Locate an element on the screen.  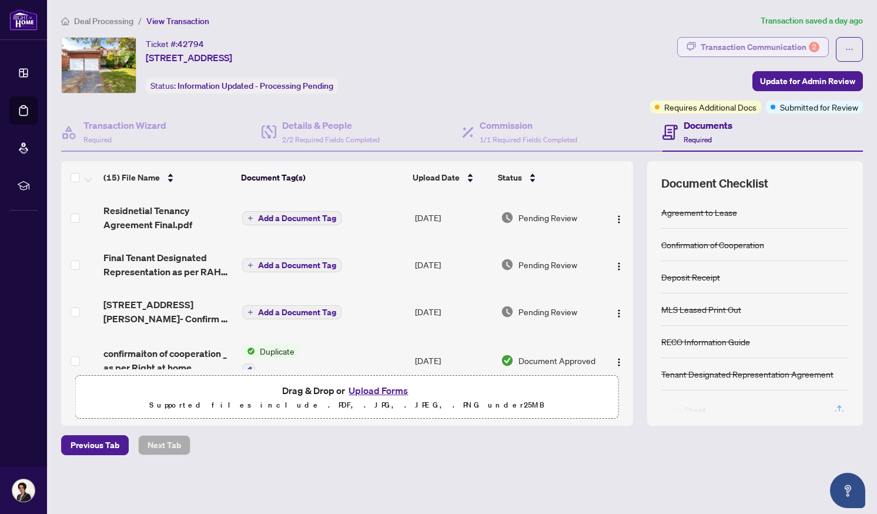
span: Document Approved is located at coordinates (556, 360).